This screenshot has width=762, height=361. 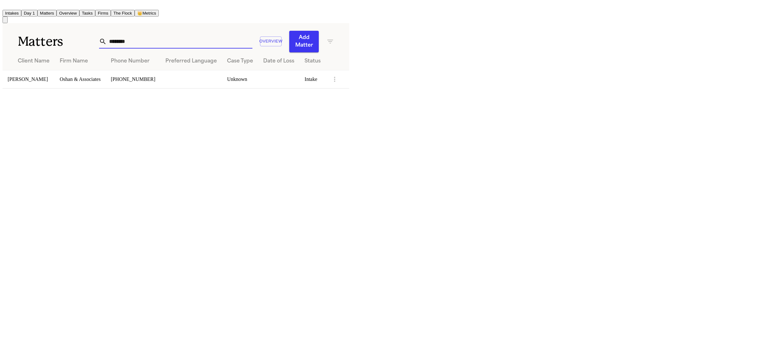 I want to click on a: Matters, so click(x=47, y=13).